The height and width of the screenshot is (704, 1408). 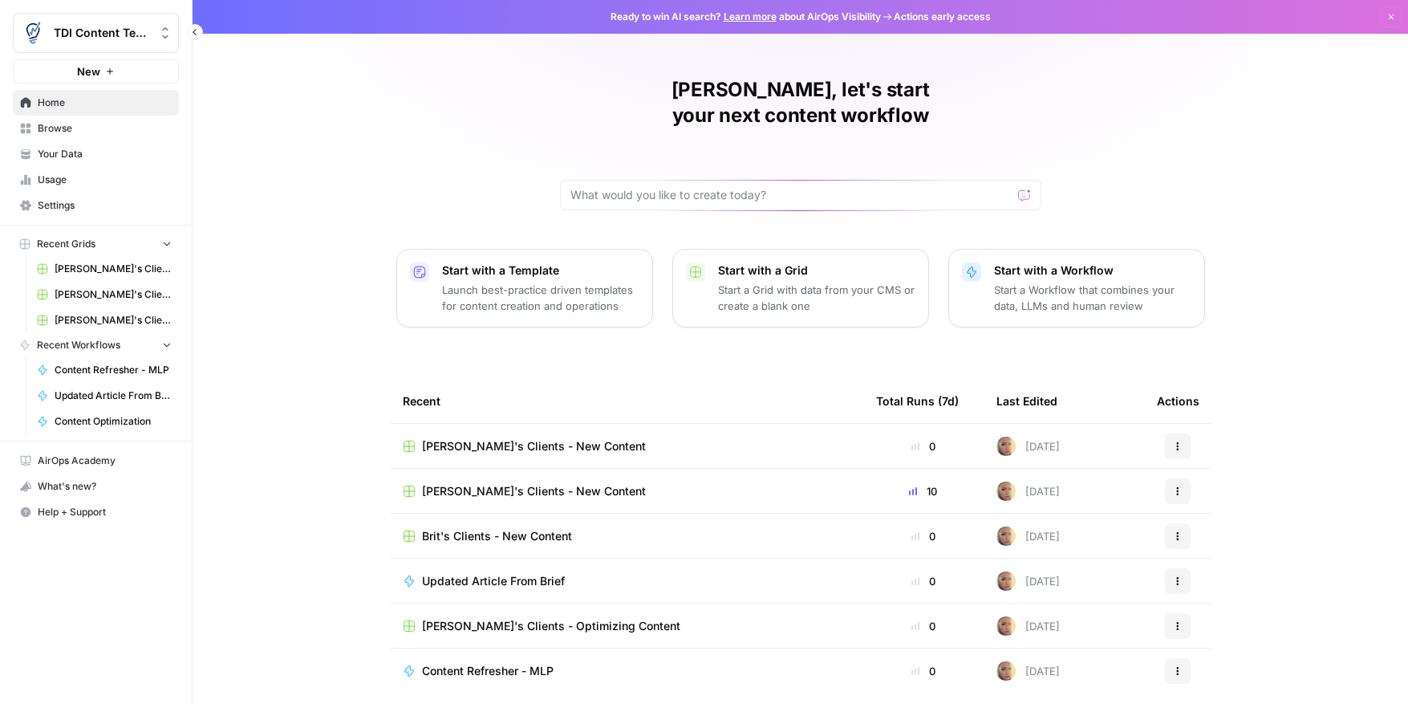 I want to click on div: Actions, so click(x=1178, y=400).